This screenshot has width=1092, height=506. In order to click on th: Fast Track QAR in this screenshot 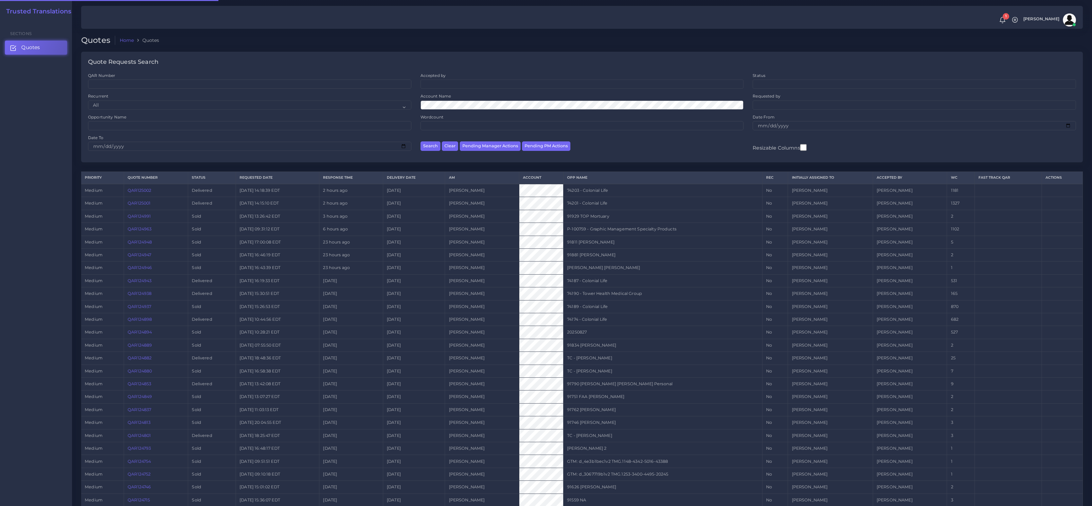, I will do `click(1008, 178)`.